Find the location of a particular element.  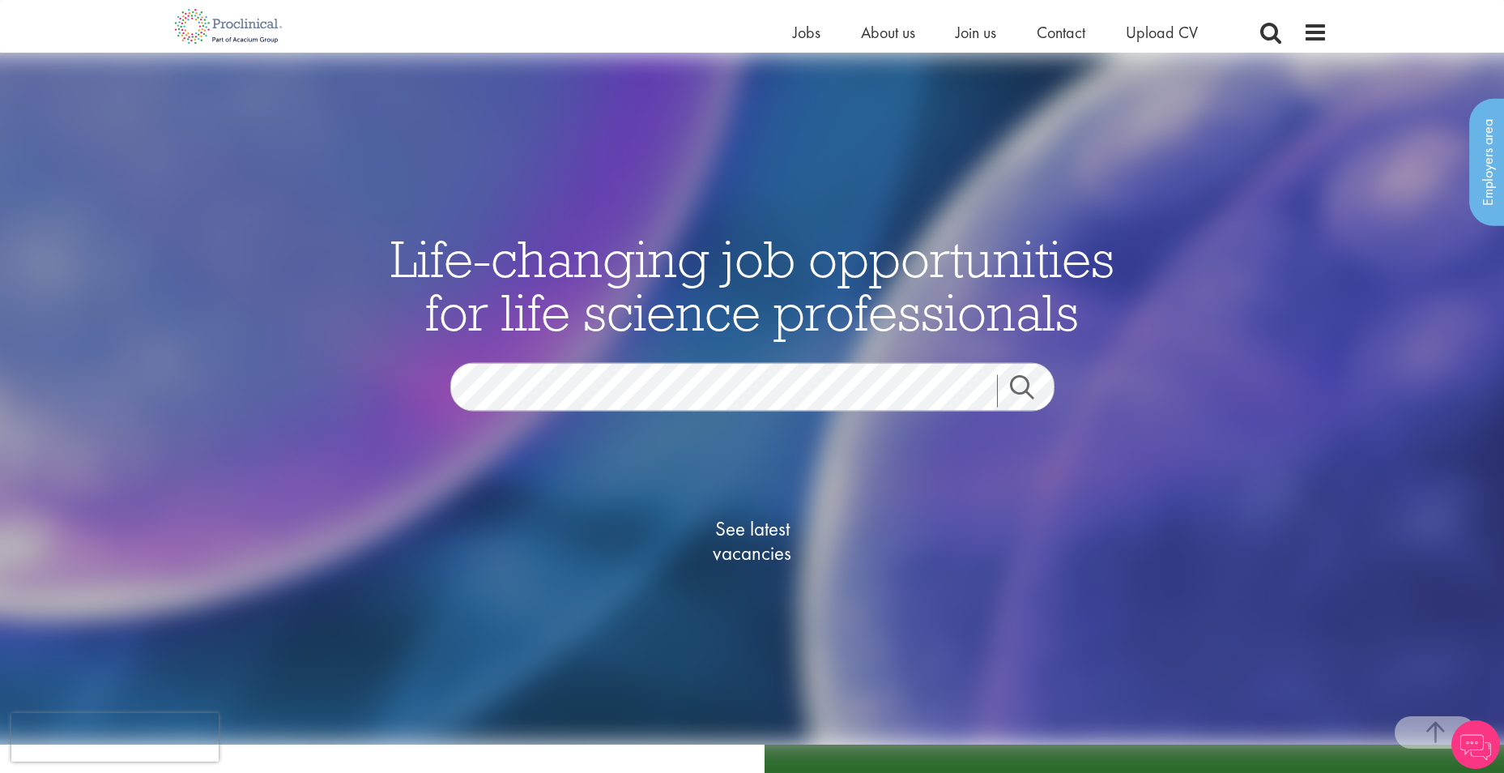

span: See latest vacancies is located at coordinates (752, 540).